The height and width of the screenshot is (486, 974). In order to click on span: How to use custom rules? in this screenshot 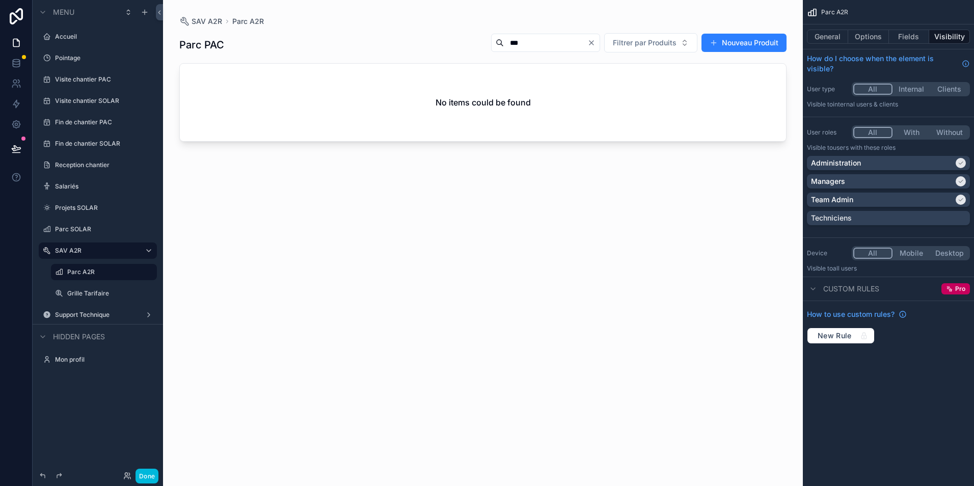, I will do `click(850, 314)`.